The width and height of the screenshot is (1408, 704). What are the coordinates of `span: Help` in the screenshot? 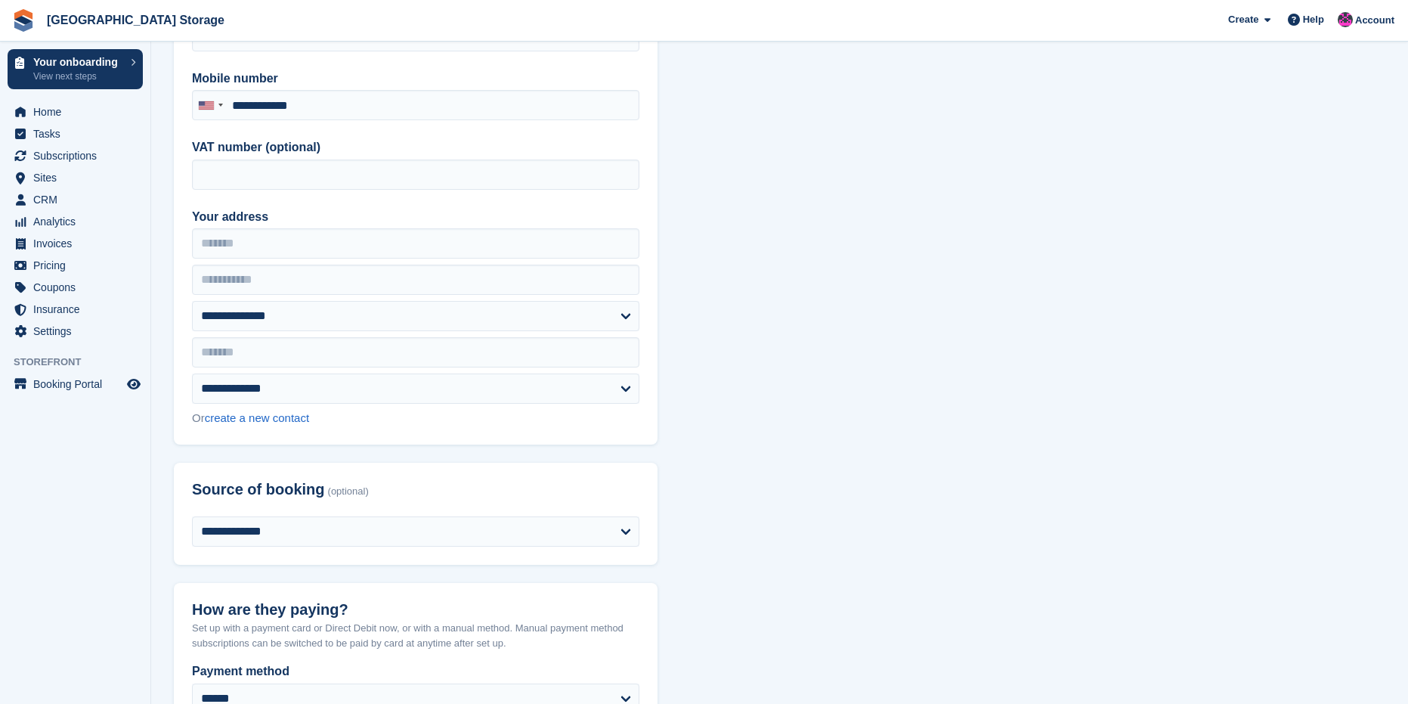 It's located at (1313, 20).